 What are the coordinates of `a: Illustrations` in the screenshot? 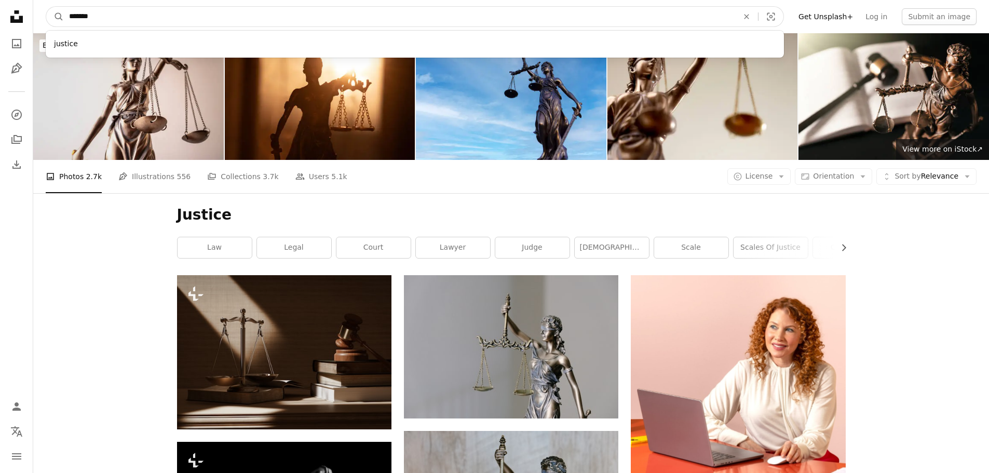 It's located at (17, 69).